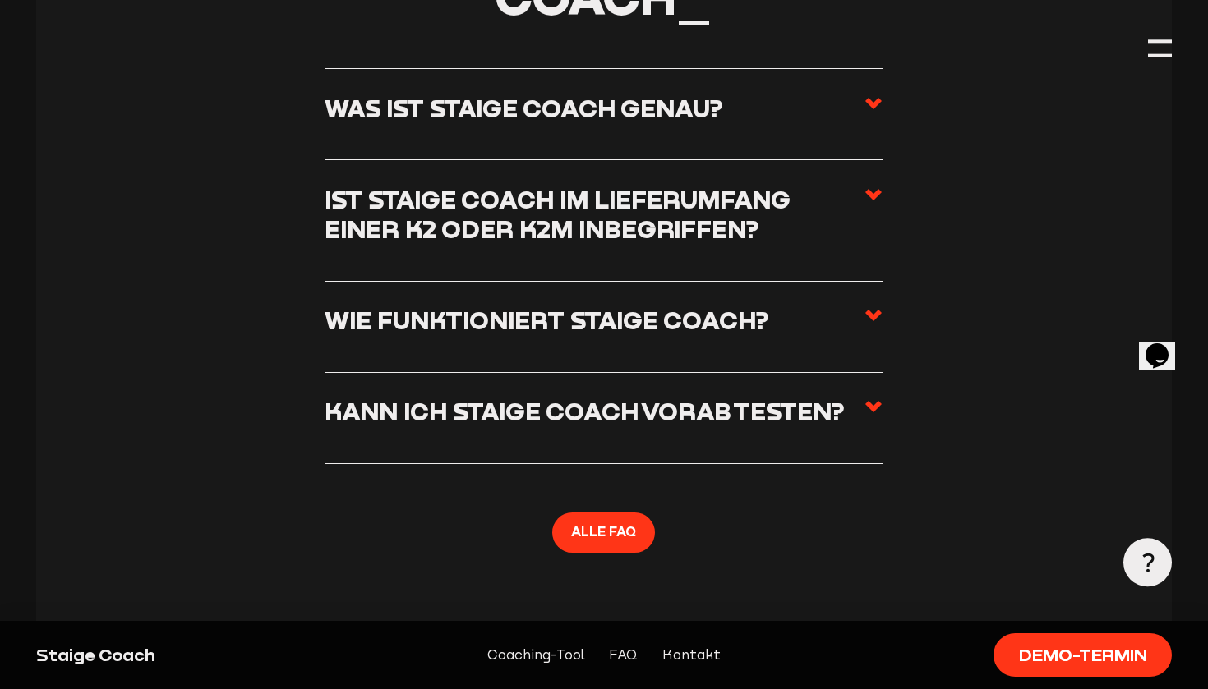 This screenshot has width=1208, height=689. What do you see at coordinates (594, 214) in the screenshot?
I see `h3: Ist Staige Coach im Lieferumfang einer K2 oder K2M inbegriffen?` at bounding box center [594, 214].